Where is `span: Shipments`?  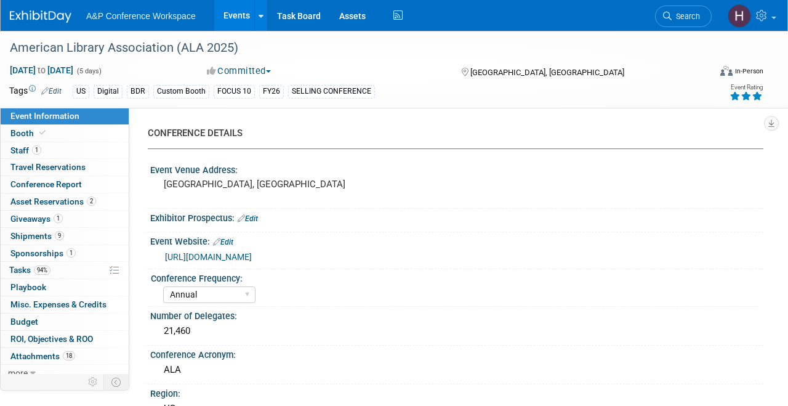 span: Shipments is located at coordinates (37, 236).